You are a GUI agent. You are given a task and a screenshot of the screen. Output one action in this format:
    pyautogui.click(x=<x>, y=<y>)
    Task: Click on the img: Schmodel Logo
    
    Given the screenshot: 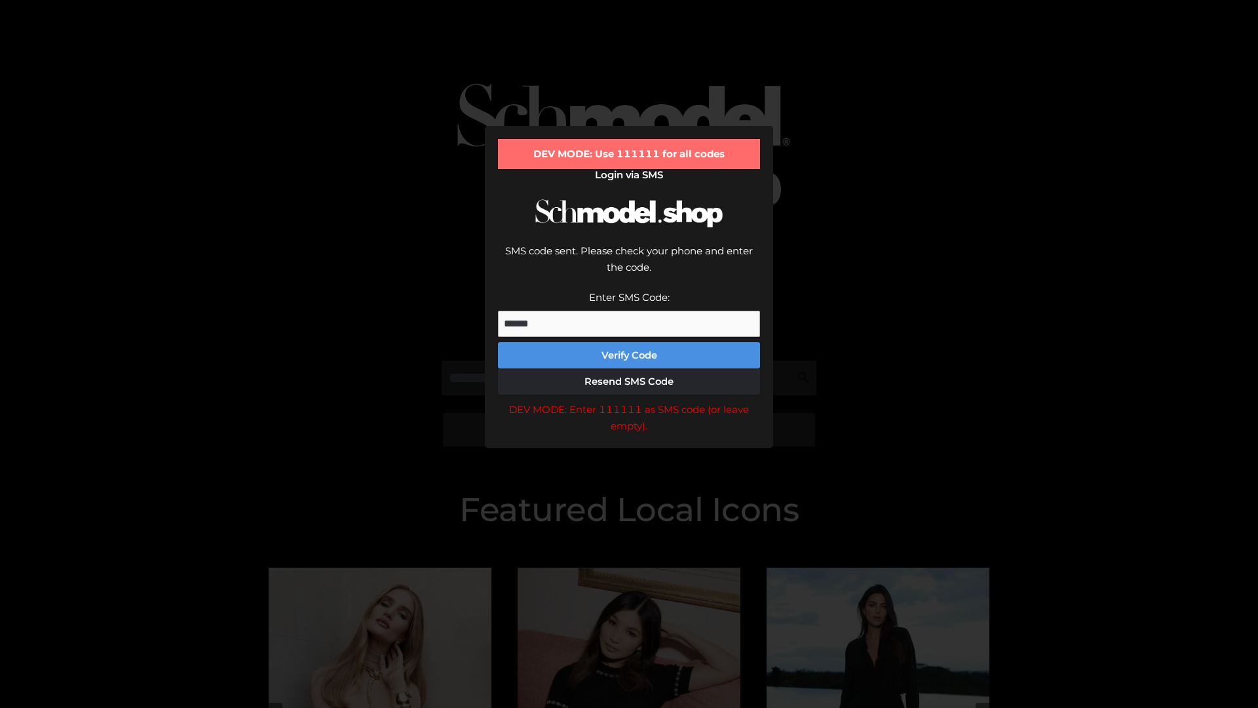 What is the action you would take?
    pyautogui.click(x=629, y=213)
    